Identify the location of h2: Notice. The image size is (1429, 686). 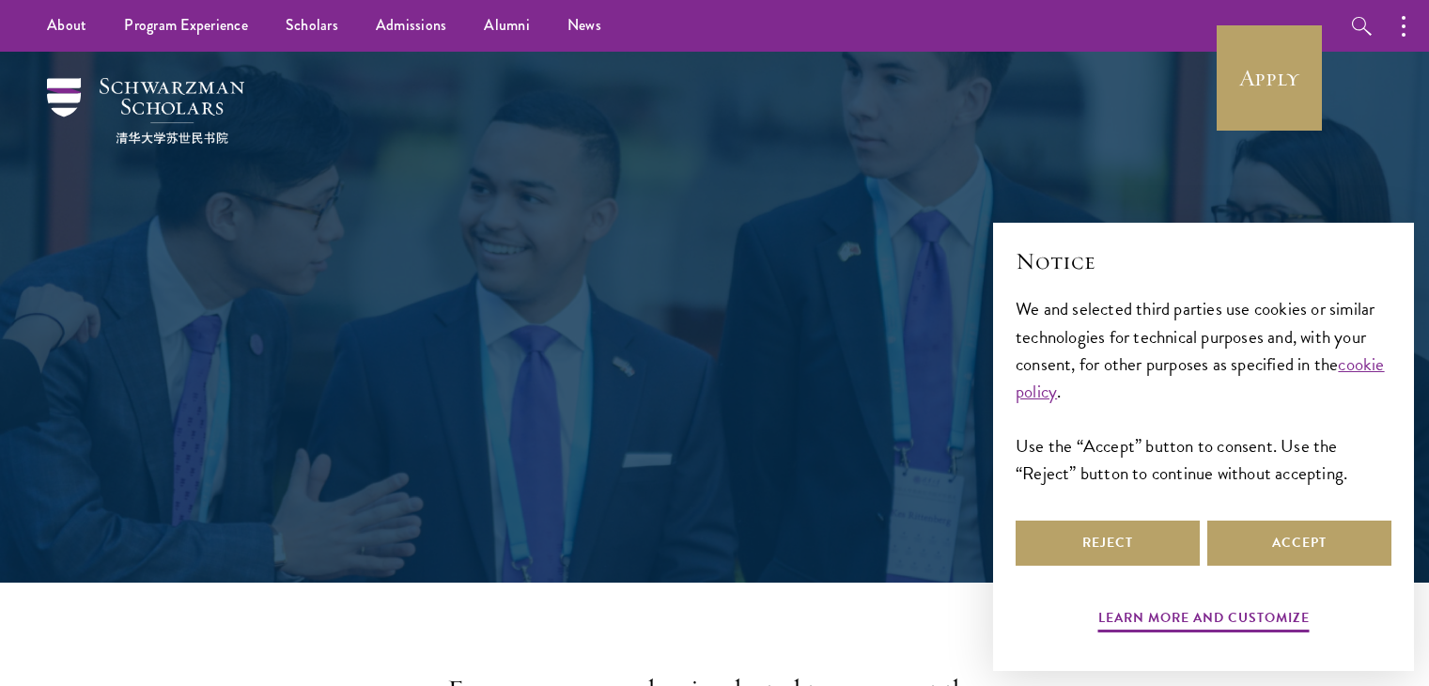
(1204, 261).